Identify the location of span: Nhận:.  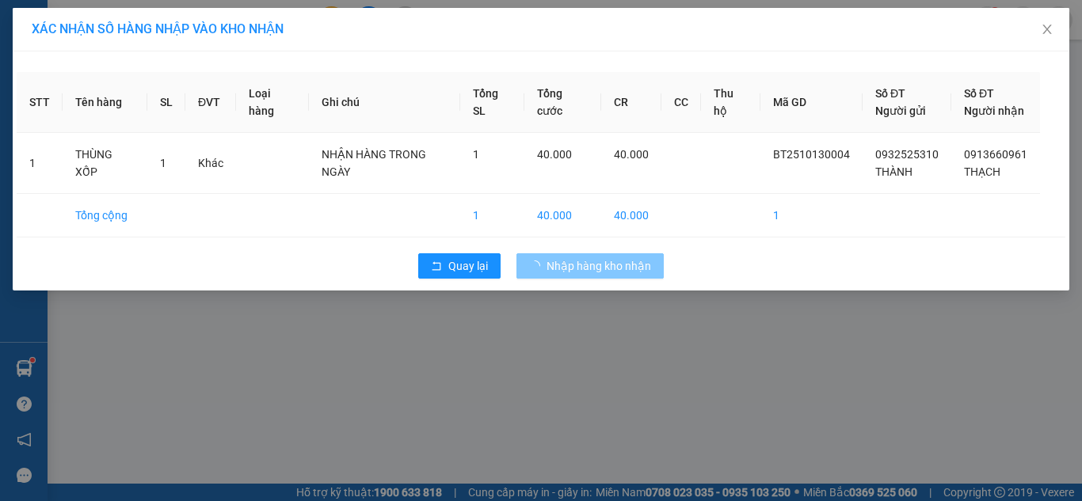
(143, 23).